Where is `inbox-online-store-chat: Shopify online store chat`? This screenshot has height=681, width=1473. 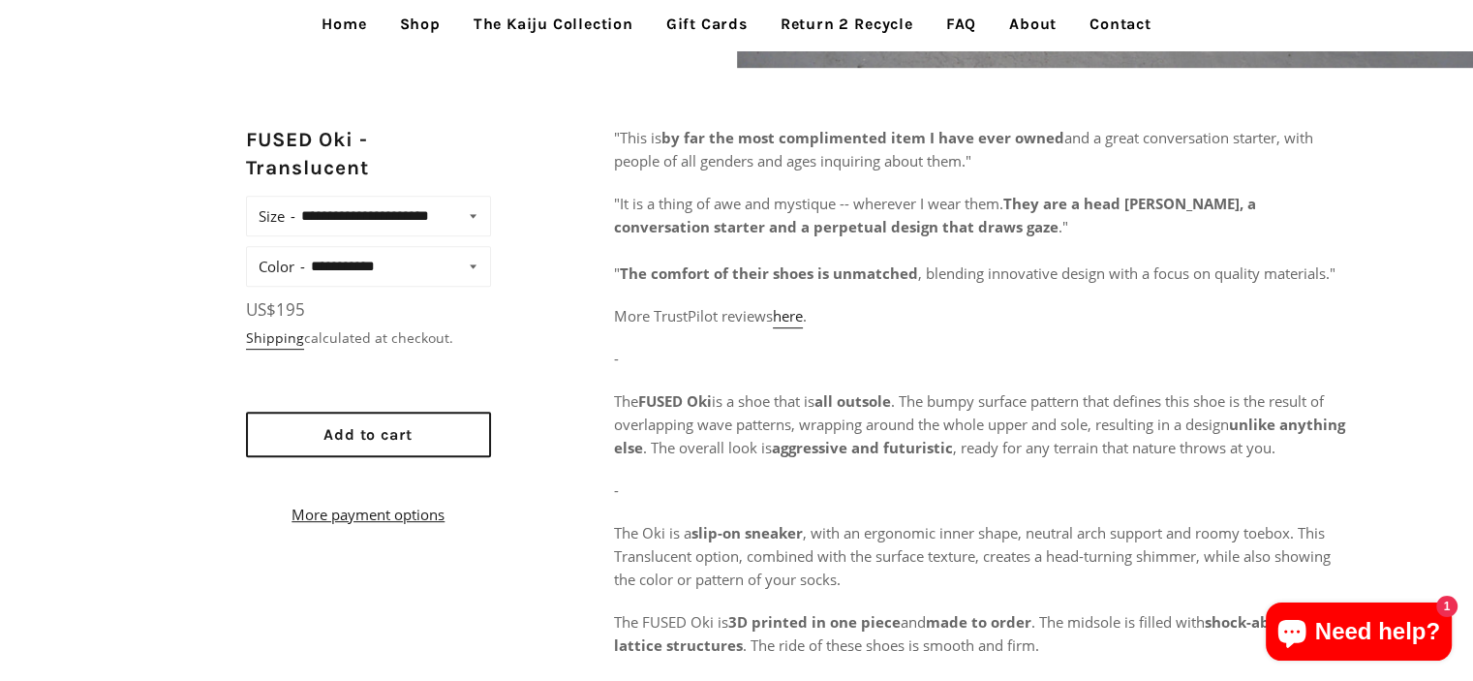 inbox-online-store-chat: Shopify online store chat is located at coordinates (1359, 633).